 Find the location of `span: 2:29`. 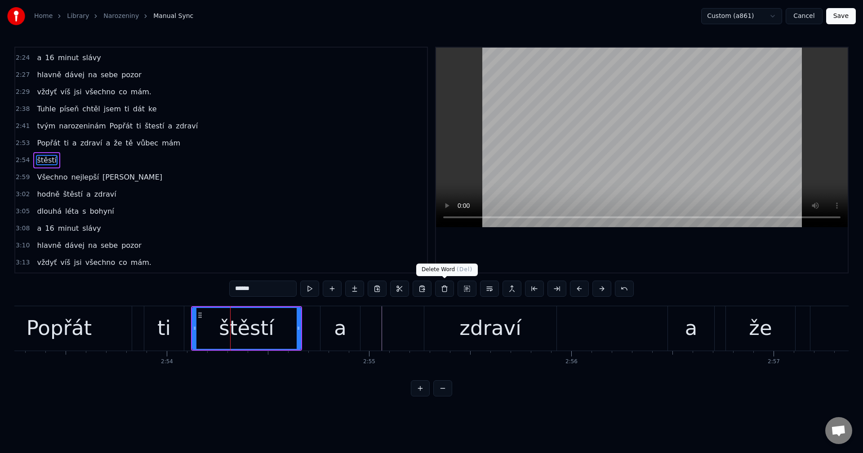

span: 2:29 is located at coordinates (22, 92).